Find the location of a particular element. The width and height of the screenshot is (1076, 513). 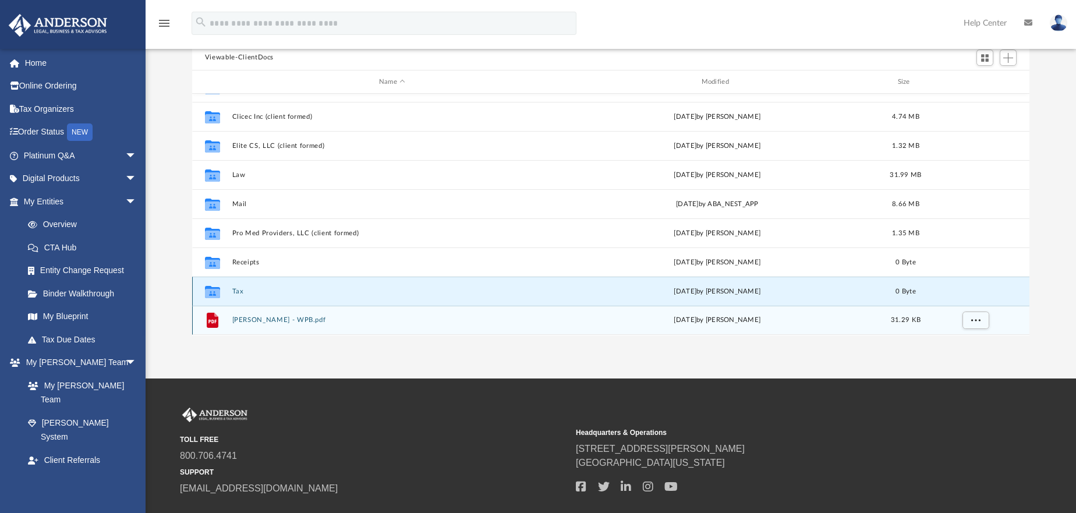

div: grid is located at coordinates (611, 214).